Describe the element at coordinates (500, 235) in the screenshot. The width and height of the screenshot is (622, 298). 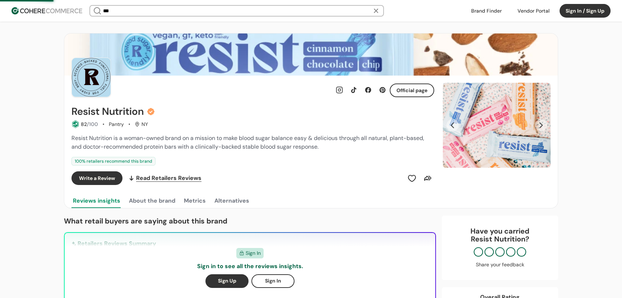
I see `div: Have you carried` at that location.